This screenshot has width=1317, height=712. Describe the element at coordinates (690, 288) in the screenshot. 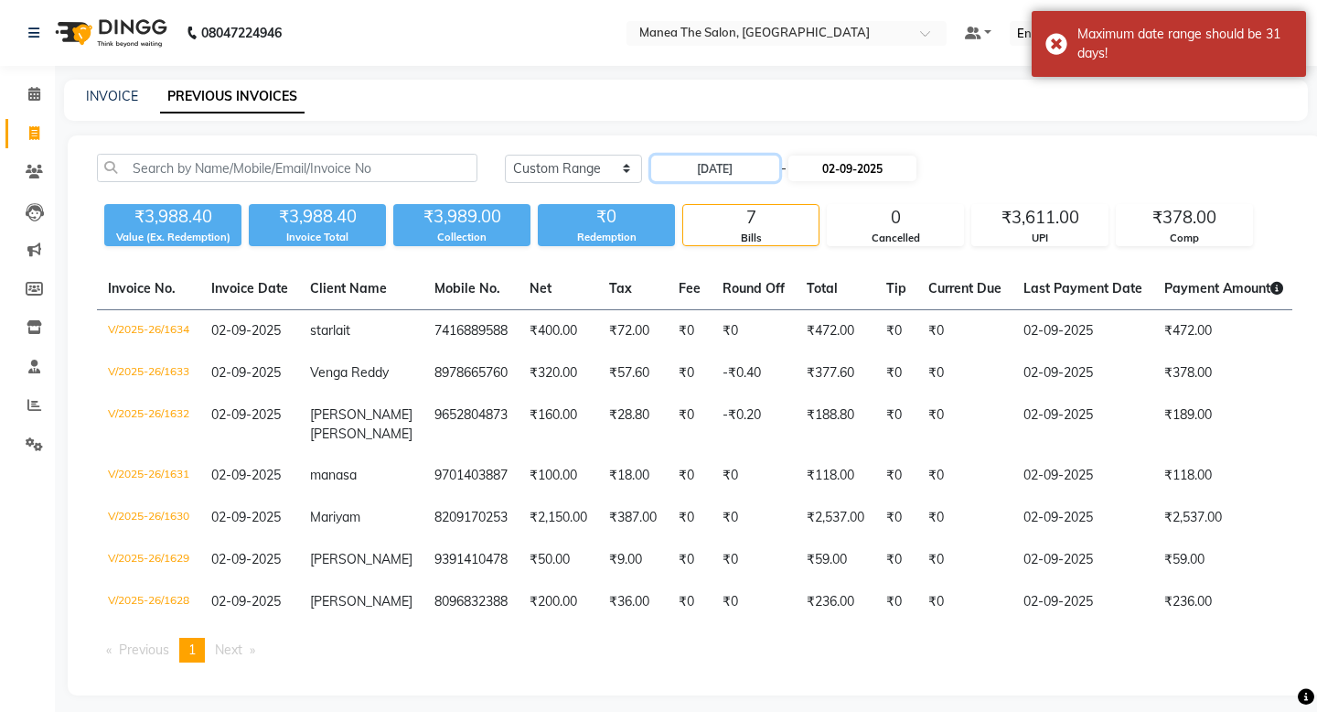

I see `span: Fee` at that location.